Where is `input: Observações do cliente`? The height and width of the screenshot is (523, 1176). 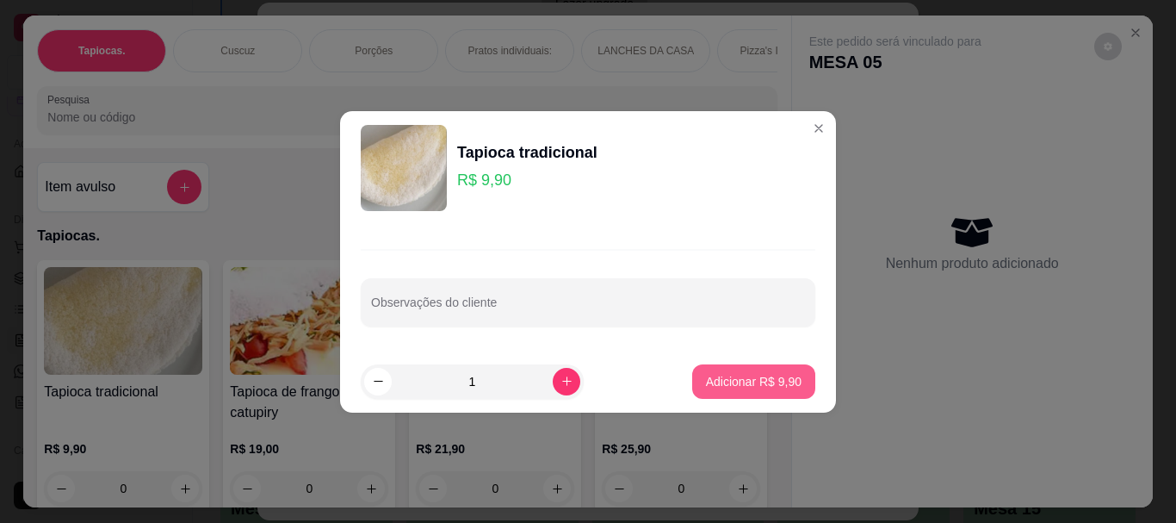
input: Observações do cliente is located at coordinates (588, 309).